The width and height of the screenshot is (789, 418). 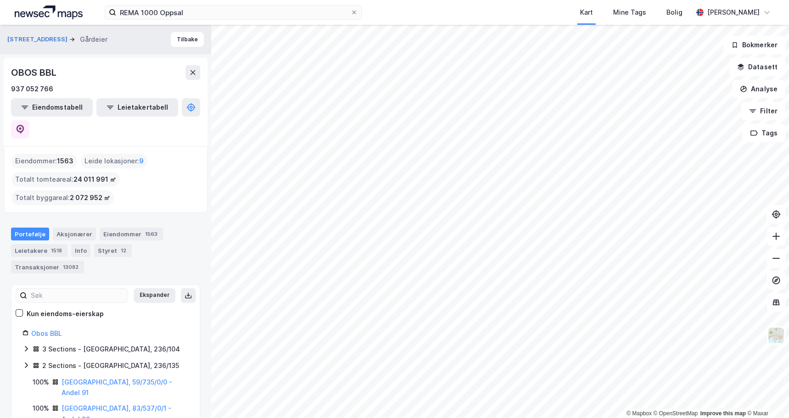 What do you see at coordinates (65, 161) in the screenshot?
I see `span: 1563` at bounding box center [65, 161].